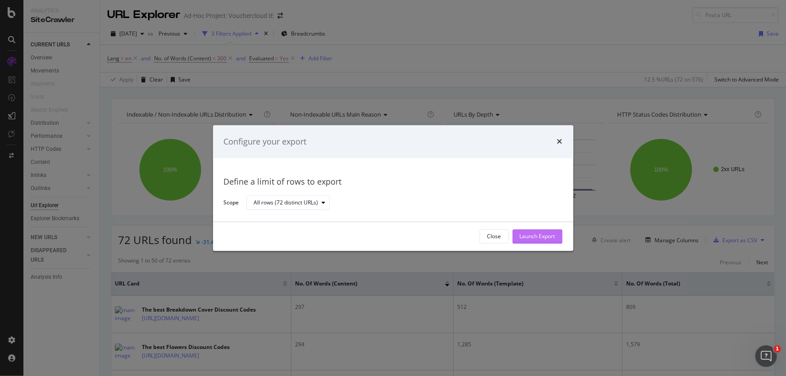 Image resolution: width=786 pixels, height=376 pixels. What do you see at coordinates (393, 182) in the screenshot?
I see `div: Define a limit of rows to export` at bounding box center [393, 182].